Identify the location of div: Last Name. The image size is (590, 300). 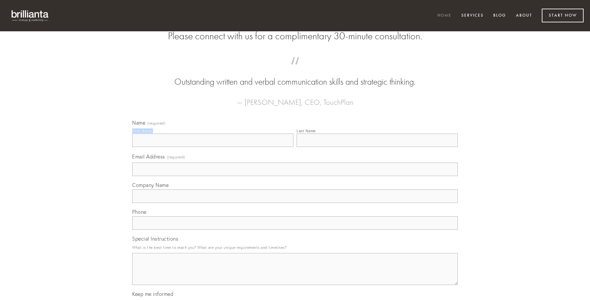
(306, 131).